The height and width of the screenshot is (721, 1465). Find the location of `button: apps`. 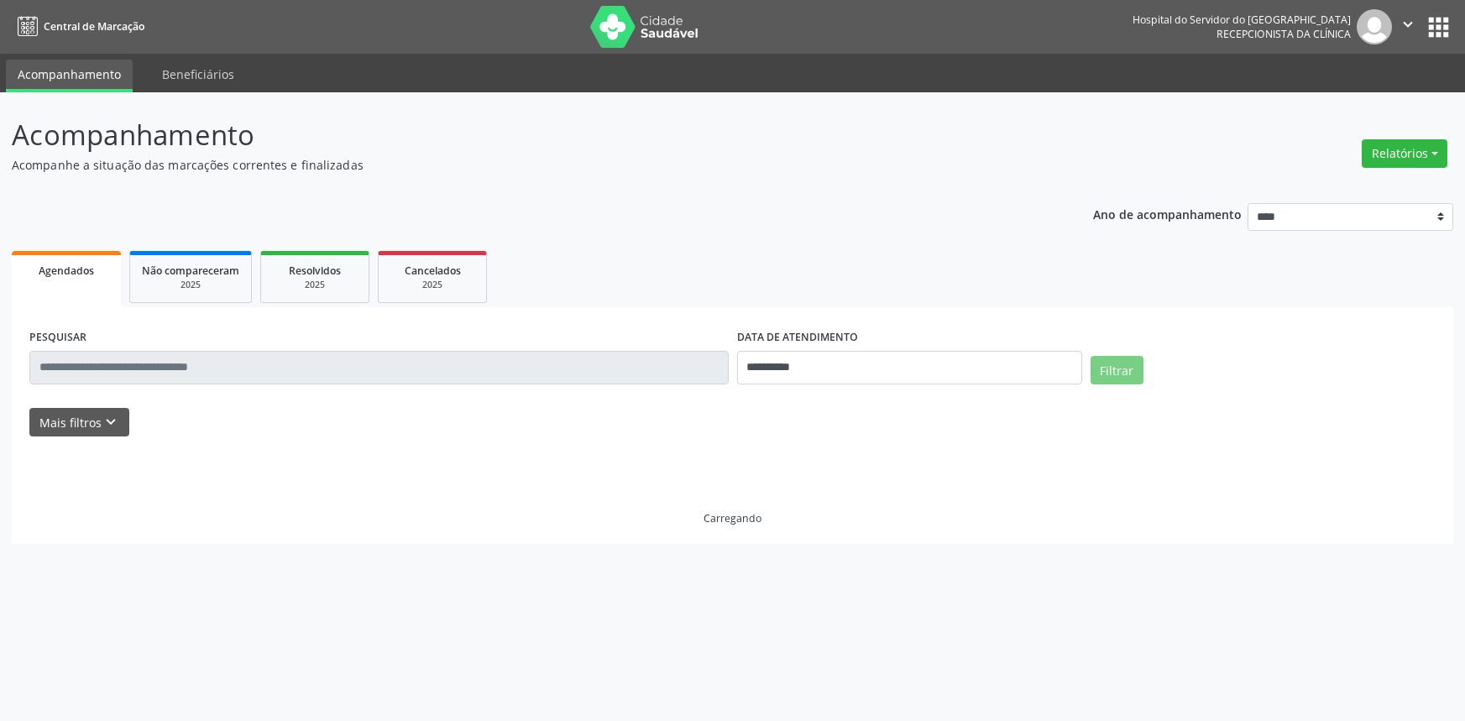

button: apps is located at coordinates (1438, 27).